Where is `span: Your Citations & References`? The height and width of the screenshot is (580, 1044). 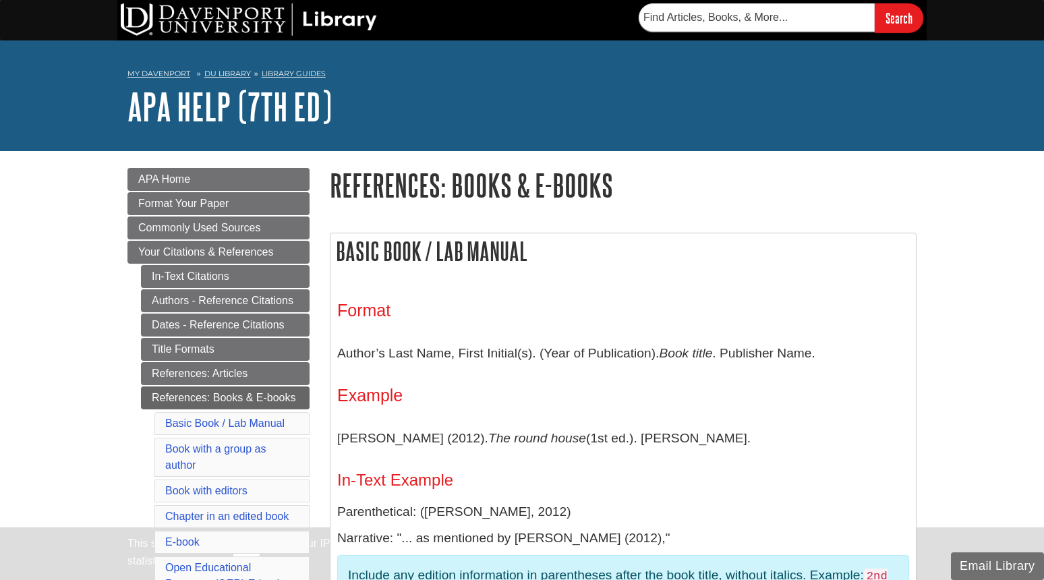 span: Your Citations & References is located at coordinates (206, 252).